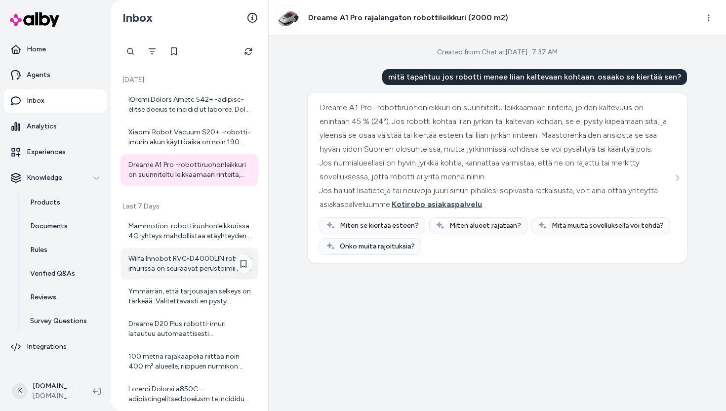  What do you see at coordinates (43, 297) in the screenshot?
I see `p: Reviews` at bounding box center [43, 297].